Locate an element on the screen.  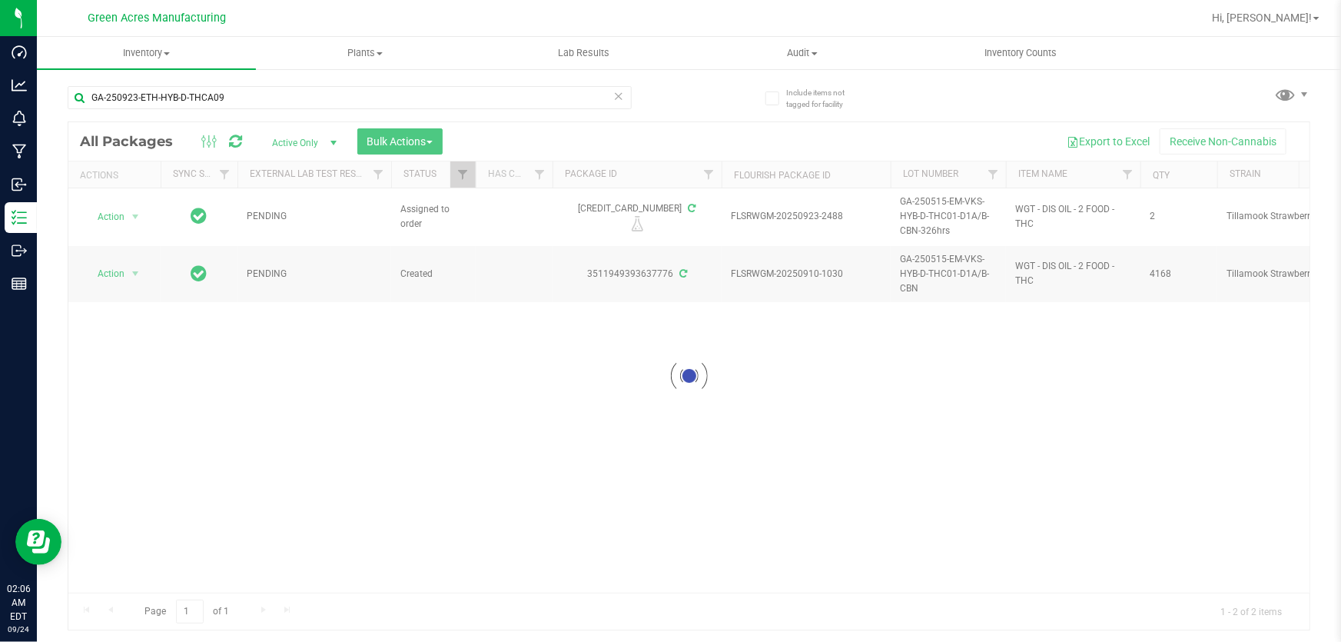
inline-svg: Reports is located at coordinates (19, 284).